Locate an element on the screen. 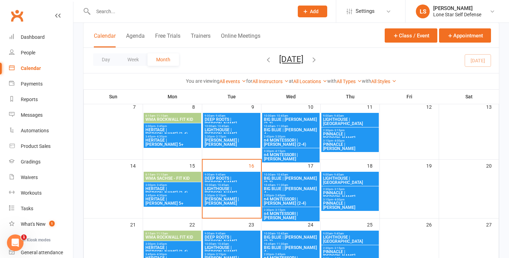 The height and width of the screenshot is (258, 509). th: Sat is located at coordinates (469, 97).